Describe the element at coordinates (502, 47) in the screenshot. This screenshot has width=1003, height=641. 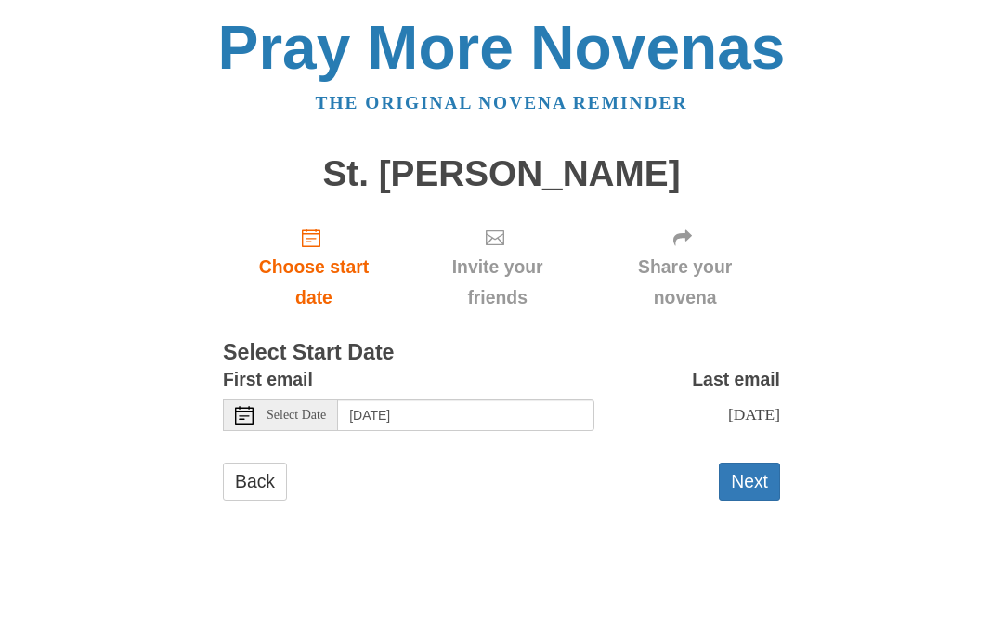
I see `a: Pray More Novenas` at that location.